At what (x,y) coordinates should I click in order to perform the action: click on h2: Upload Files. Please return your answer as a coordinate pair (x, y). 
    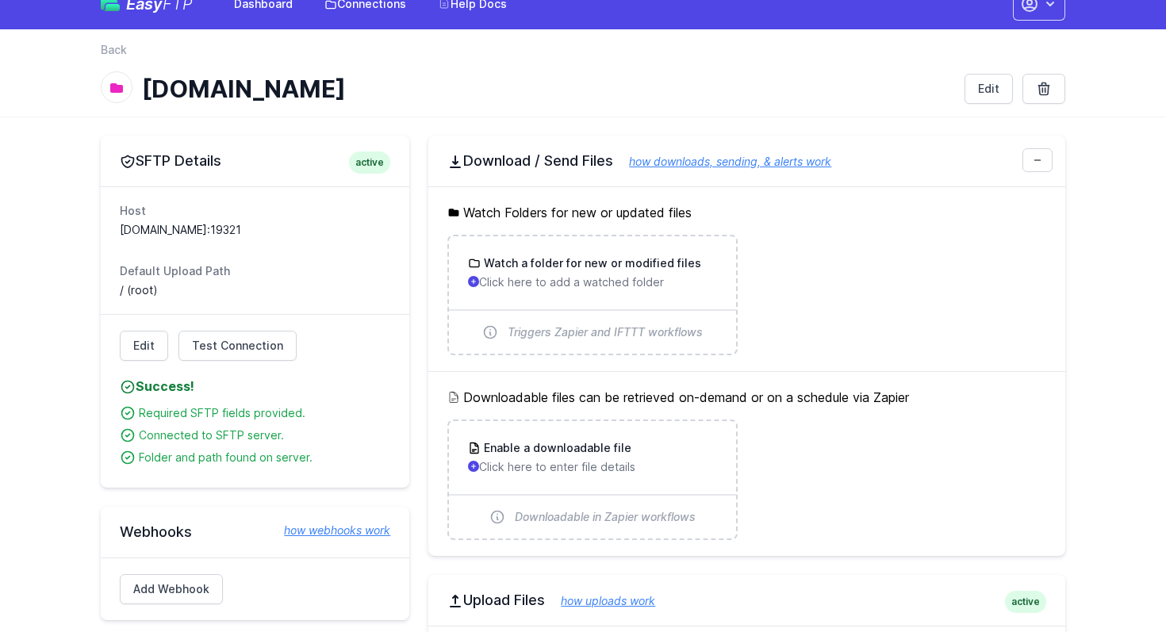
    Looking at the image, I should click on (746, 600).